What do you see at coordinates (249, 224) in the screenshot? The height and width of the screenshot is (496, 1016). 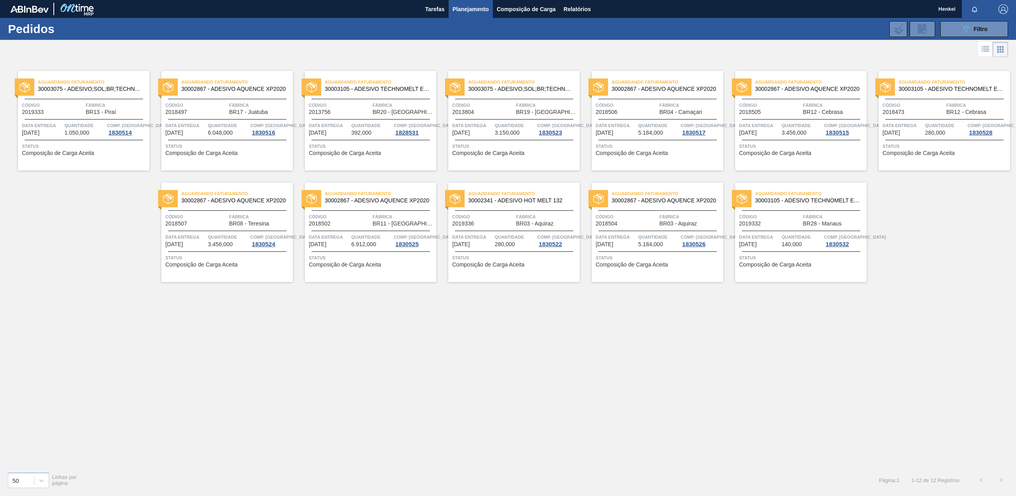 I see `span: BR08 - Teresina` at bounding box center [249, 224].